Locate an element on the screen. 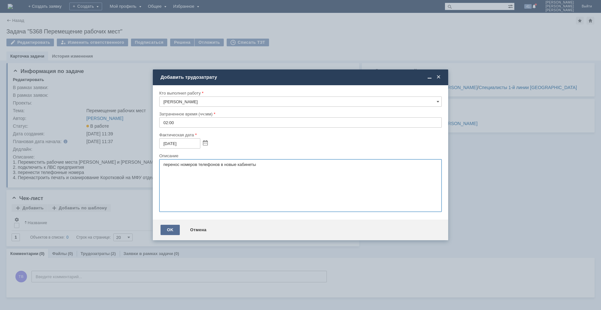 The height and width of the screenshot is (310, 601). div: Добавить трудозатрату is located at coordinates (301, 77).